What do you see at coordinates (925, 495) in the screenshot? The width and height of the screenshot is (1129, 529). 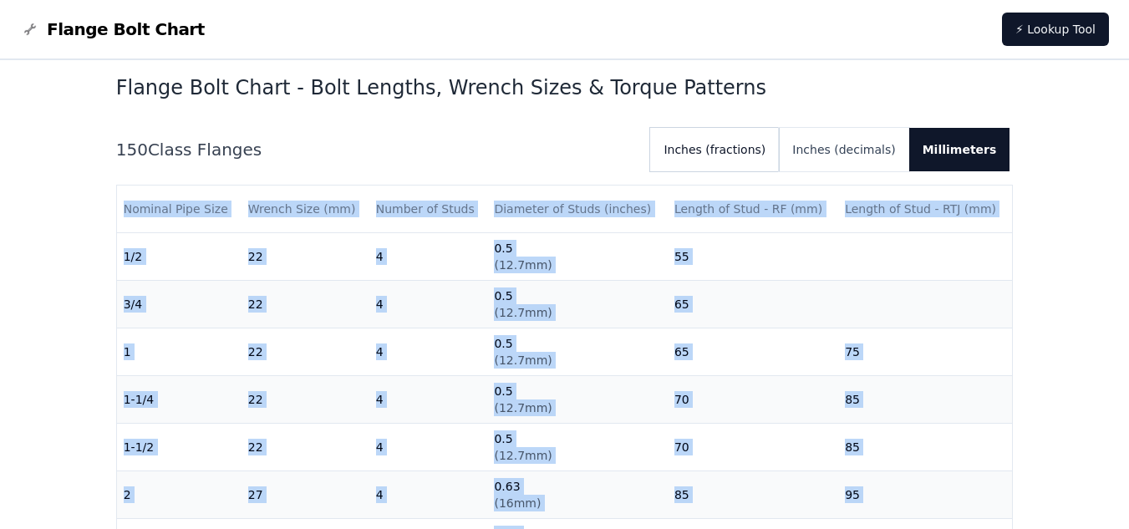 I see `td: 95` at bounding box center [925, 495].